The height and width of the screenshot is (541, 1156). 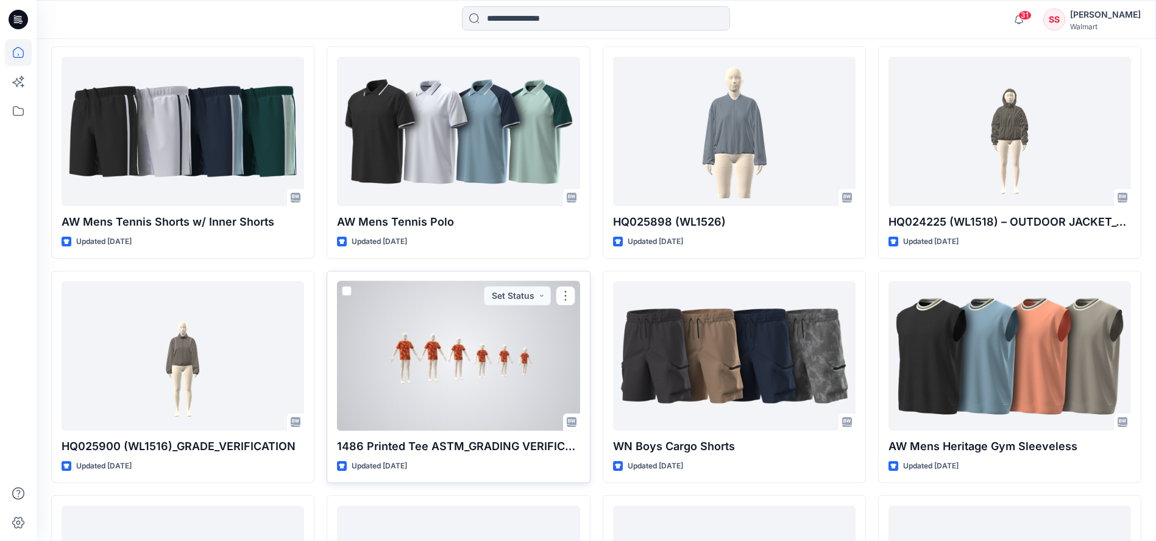 I want to click on p: 1486 Printed Tee ASTM_GRADING VERIFICATION, so click(x=458, y=446).